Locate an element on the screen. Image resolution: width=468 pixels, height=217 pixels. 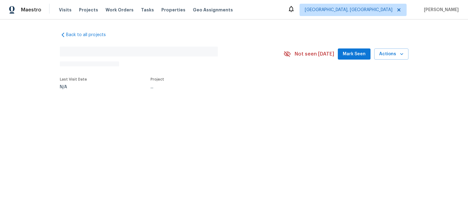
span: Maestro is located at coordinates (31, 10).